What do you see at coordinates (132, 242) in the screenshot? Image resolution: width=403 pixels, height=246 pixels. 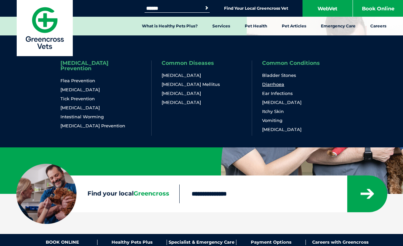 I see `a: Healthy Pets Plus` at bounding box center [132, 242].